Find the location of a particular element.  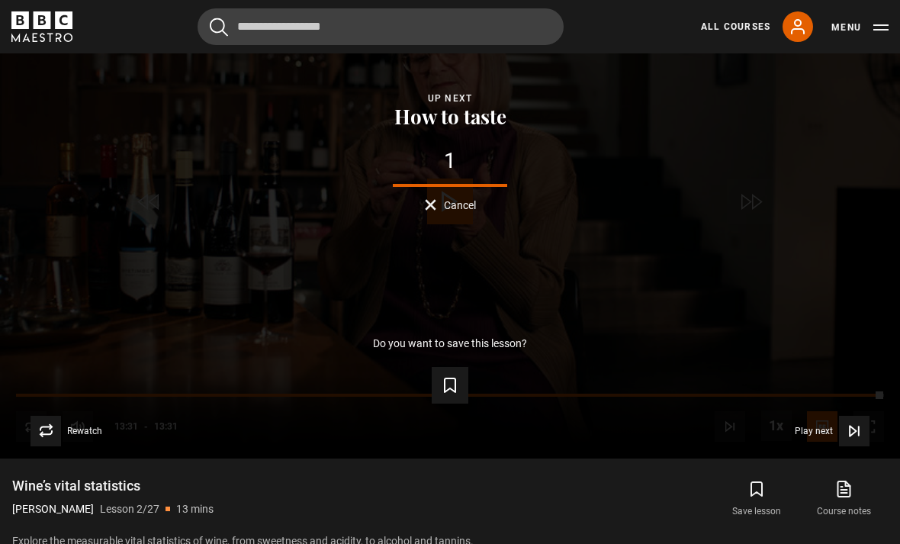

button: Rewatch is located at coordinates (66, 431).